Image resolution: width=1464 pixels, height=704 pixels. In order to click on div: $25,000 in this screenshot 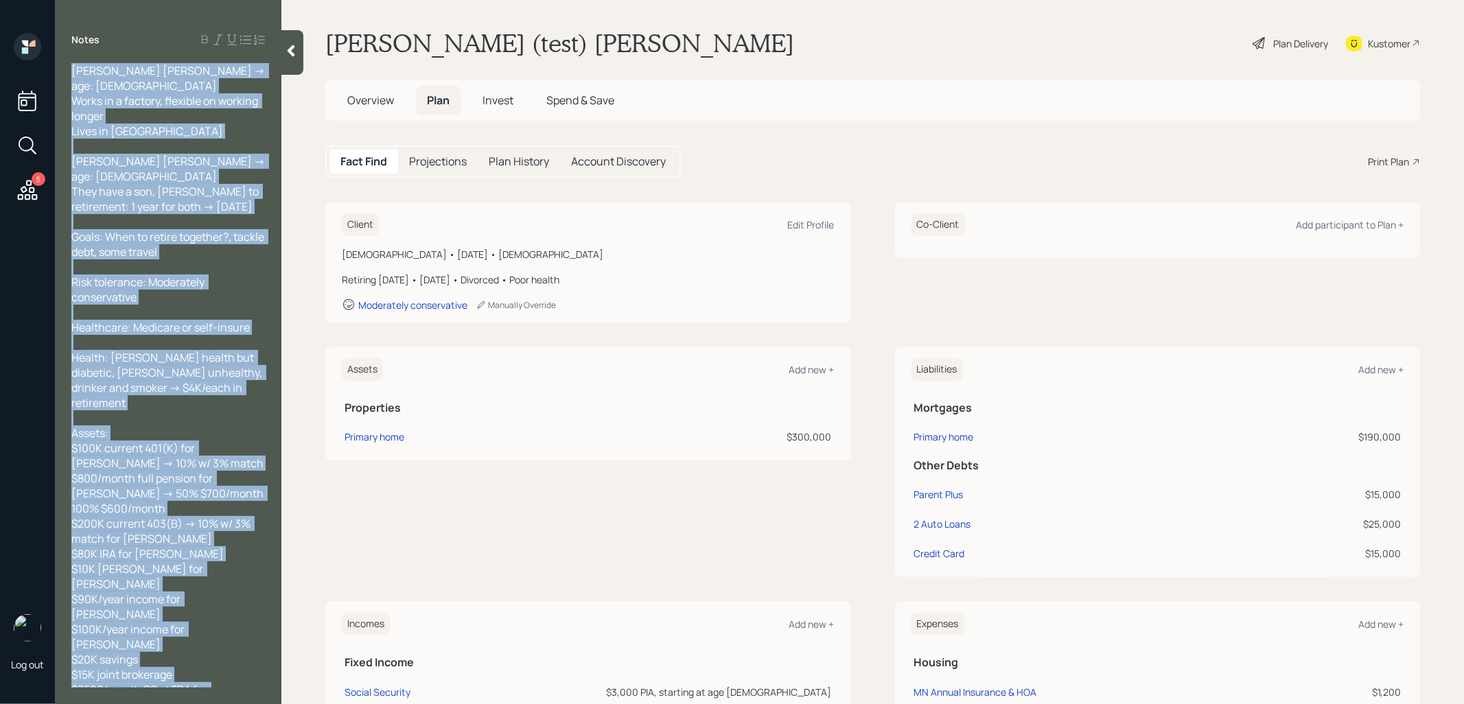, I will do `click(1300, 524)`.